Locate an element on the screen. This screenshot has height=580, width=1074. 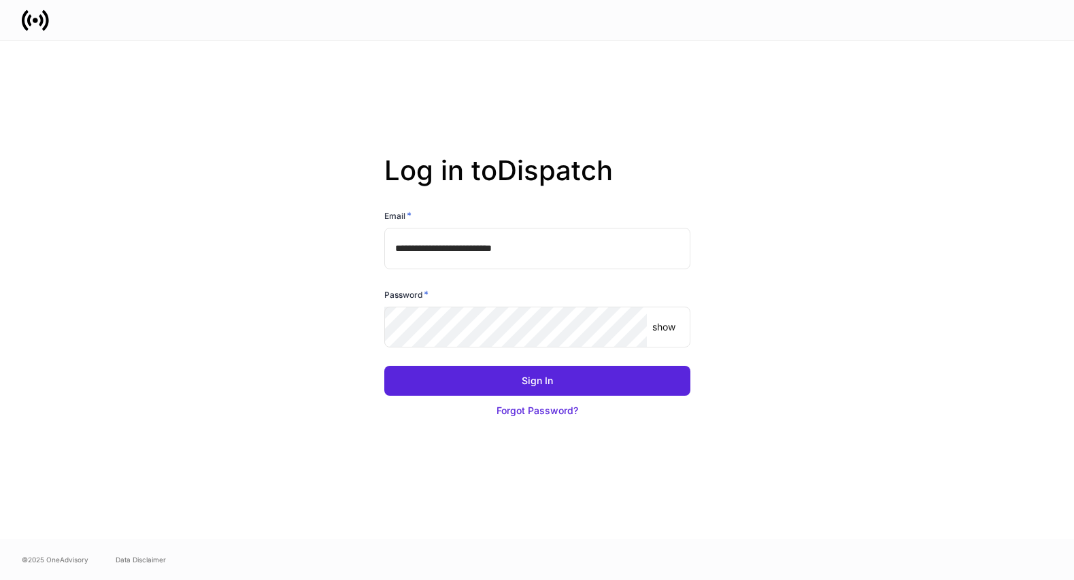
div: Forgot Password? is located at coordinates (538, 411).